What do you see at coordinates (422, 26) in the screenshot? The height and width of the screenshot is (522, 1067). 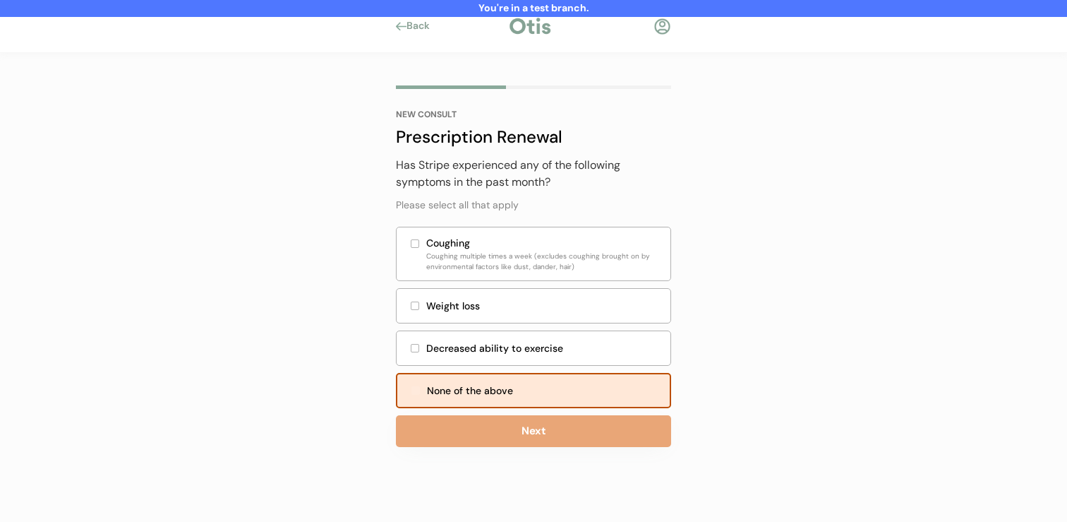 I see `div: Back` at bounding box center [422, 26].